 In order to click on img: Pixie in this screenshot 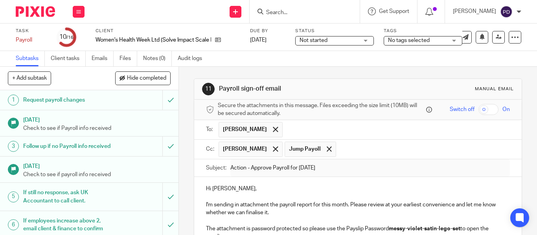, I will do `click(35, 11)`.